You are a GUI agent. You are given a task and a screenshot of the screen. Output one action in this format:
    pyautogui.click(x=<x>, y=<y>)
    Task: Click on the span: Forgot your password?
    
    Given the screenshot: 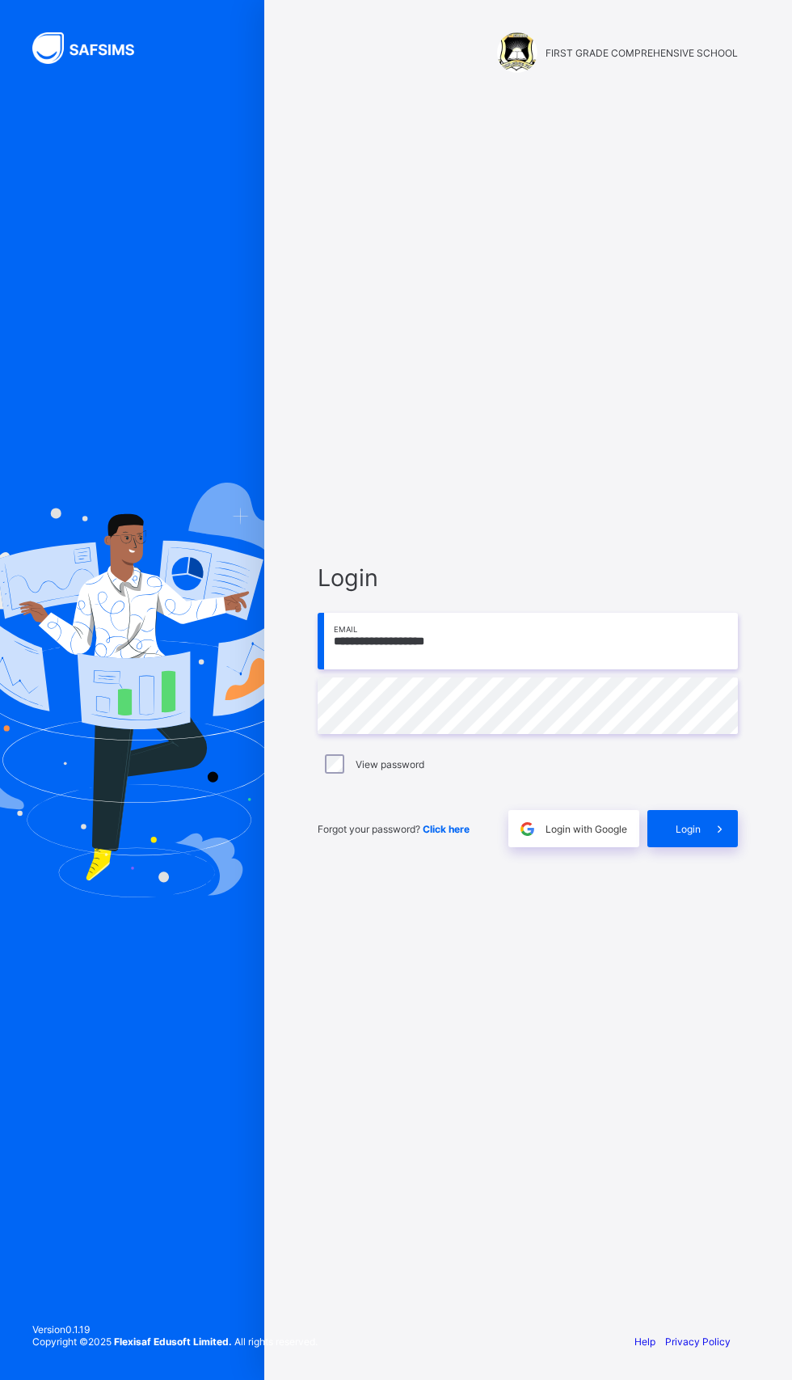 What is the action you would take?
    pyautogui.click(x=394, y=829)
    